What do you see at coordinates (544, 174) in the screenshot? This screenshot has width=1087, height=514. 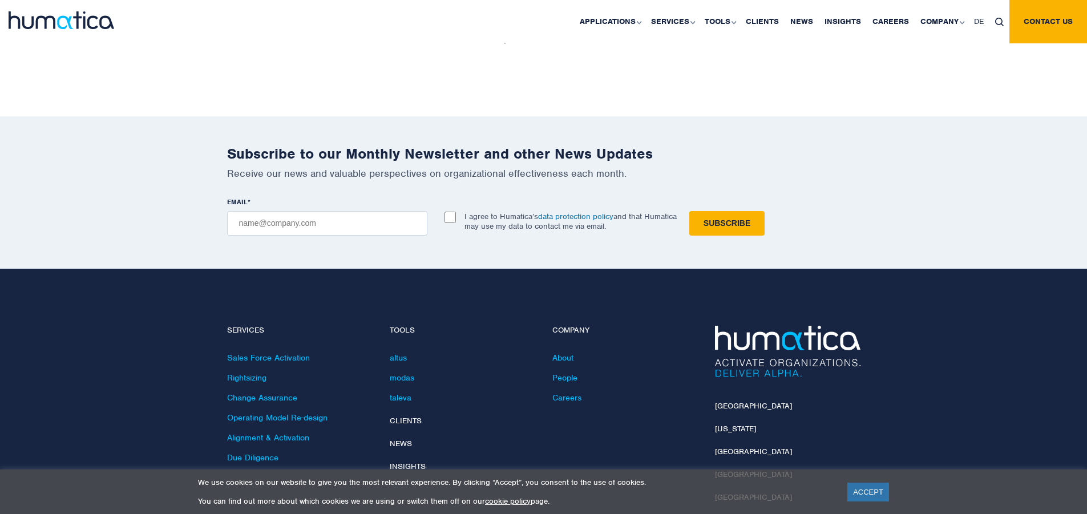 I see `p: Receive our news and valuable perspectives on organizational effectiveness each month.` at bounding box center [544, 174].